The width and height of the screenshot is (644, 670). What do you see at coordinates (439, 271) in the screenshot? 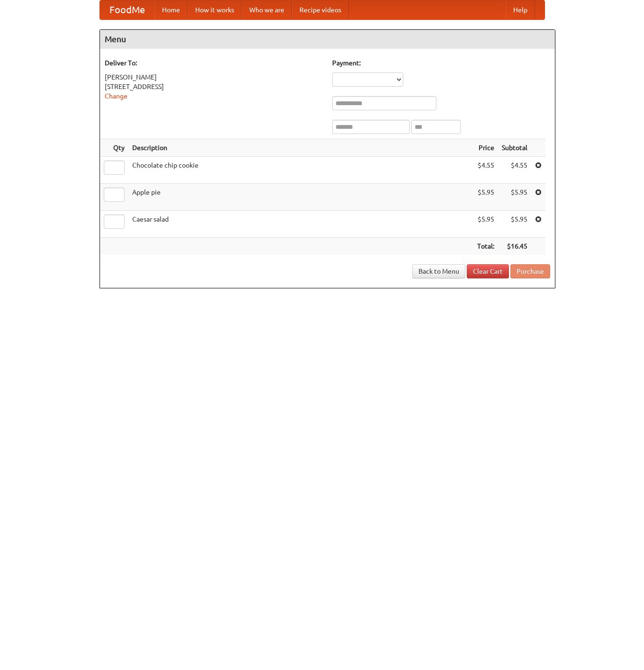
I see `a: Back to Menu` at bounding box center [439, 271].